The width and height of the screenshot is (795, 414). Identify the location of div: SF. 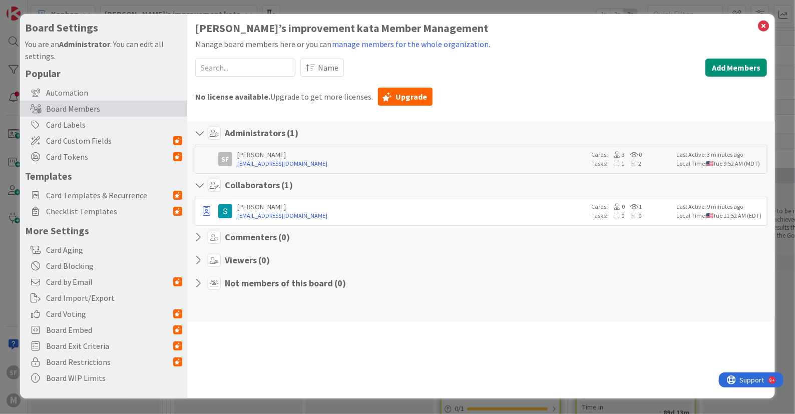
(225, 159).